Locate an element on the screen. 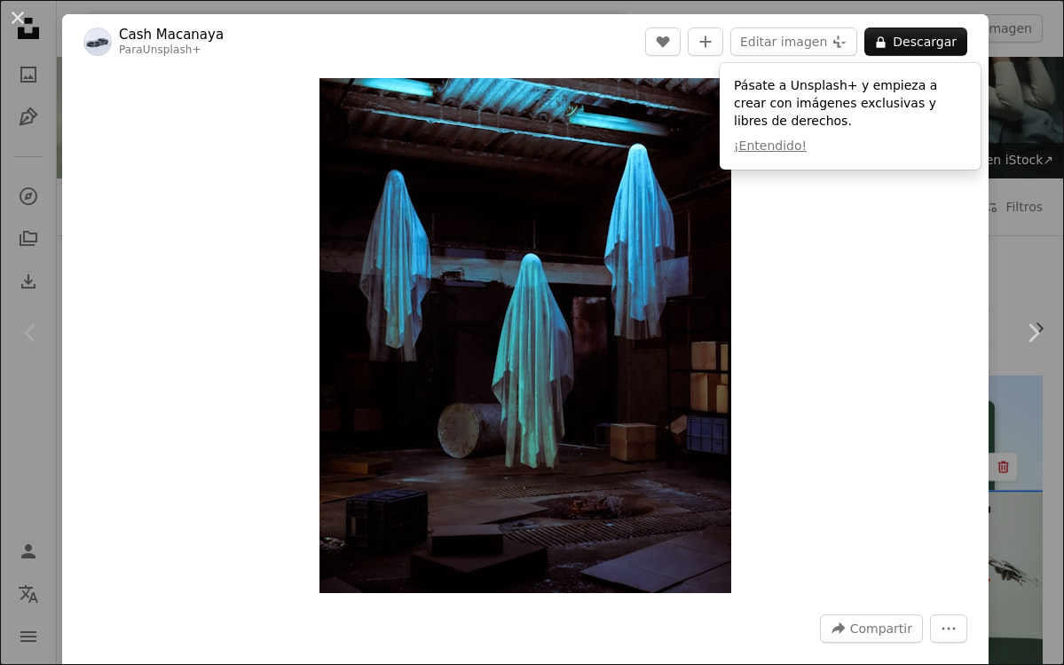 Image resolution: width=1064 pixels, height=665 pixels. div: Pásate a Unsplash+ y empieza a crear con imágenes exclusivas y libres de derechos. is located at coordinates (850, 116).